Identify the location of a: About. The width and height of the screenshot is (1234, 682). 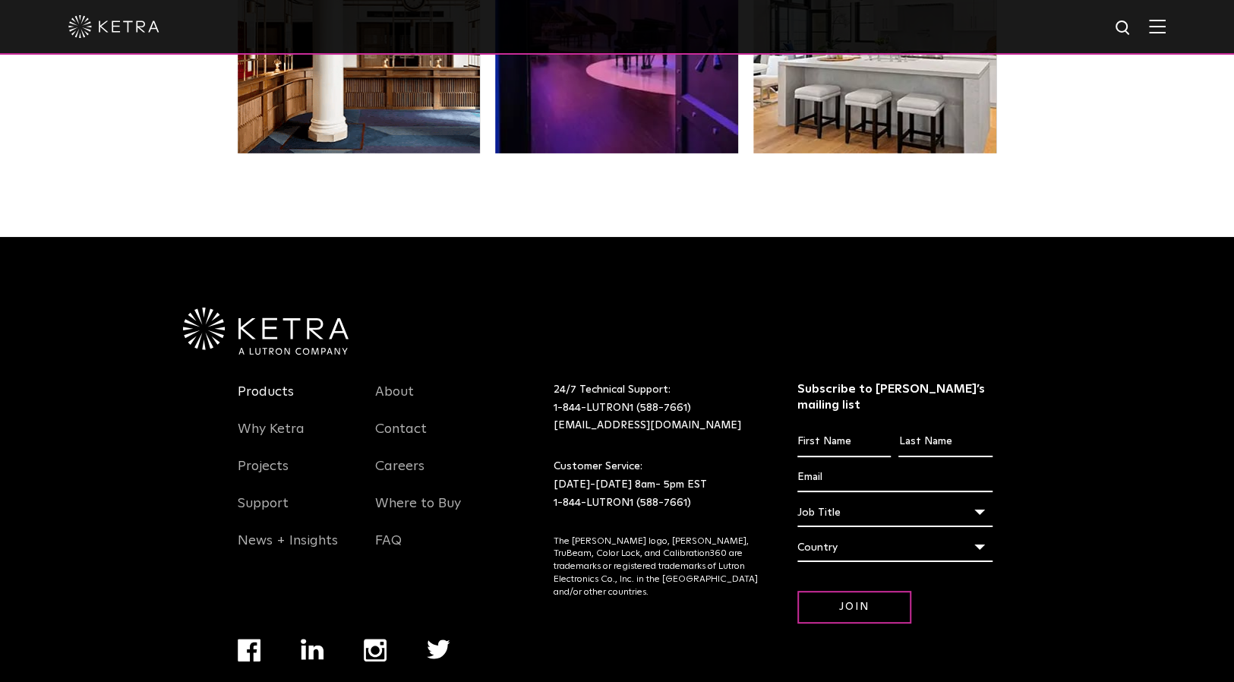
(394, 401).